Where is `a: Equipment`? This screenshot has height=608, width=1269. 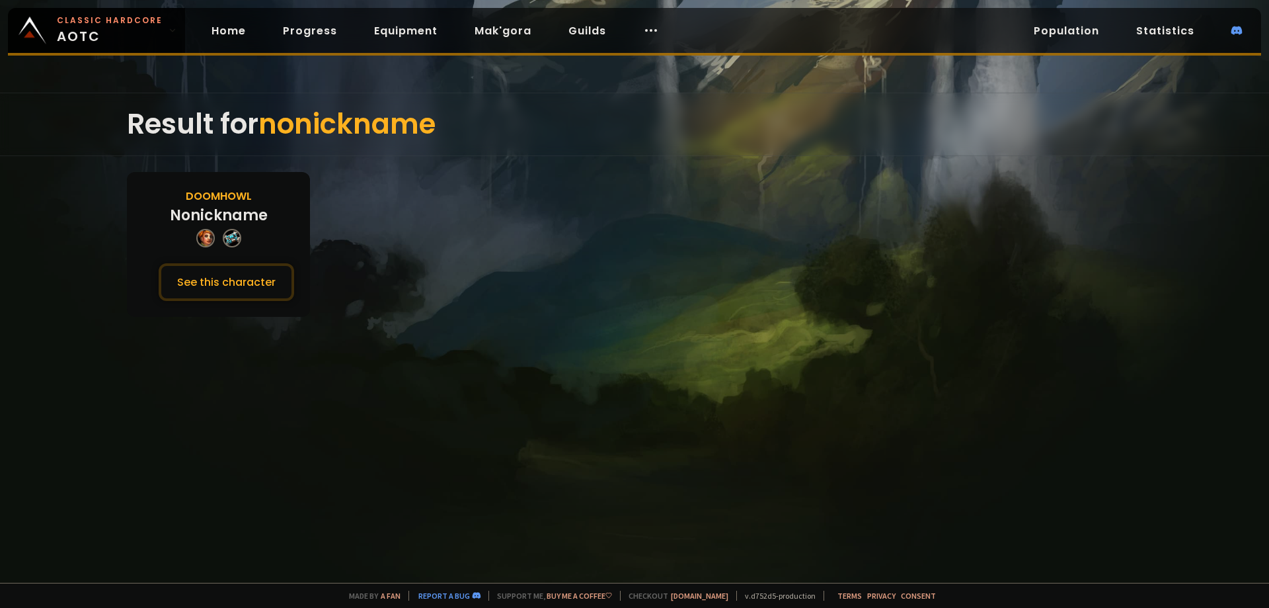
a: Equipment is located at coordinates (406, 30).